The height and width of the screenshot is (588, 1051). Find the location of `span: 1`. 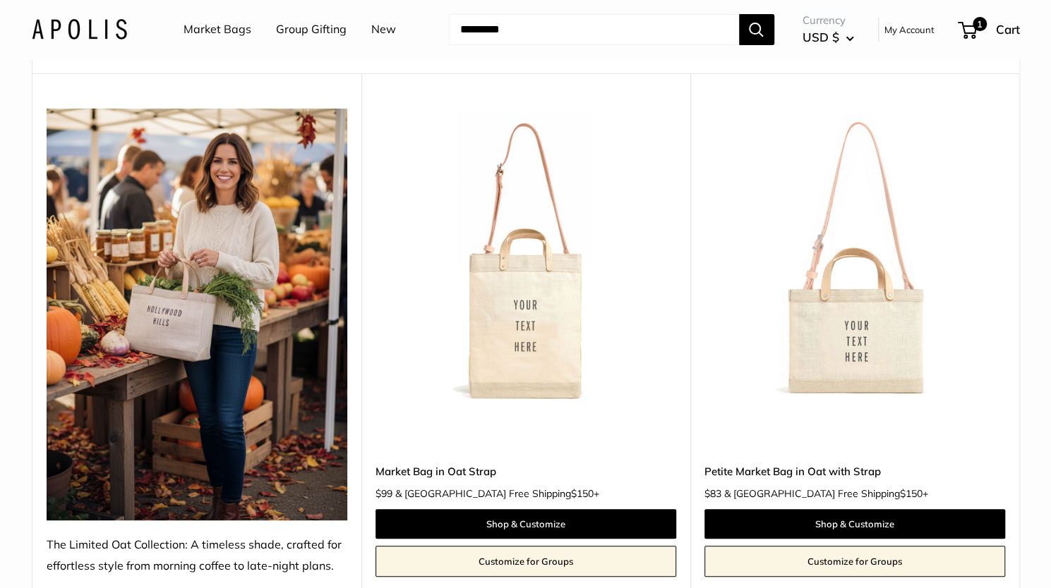

span: 1 is located at coordinates (979, 24).